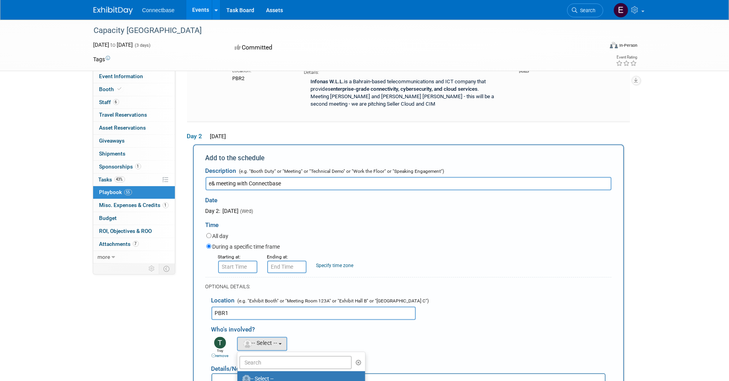 The height and width of the screenshot is (381, 729). What do you see at coordinates (134, 231) in the screenshot?
I see `a: ROI, Objectives & ROO` at bounding box center [134, 231].